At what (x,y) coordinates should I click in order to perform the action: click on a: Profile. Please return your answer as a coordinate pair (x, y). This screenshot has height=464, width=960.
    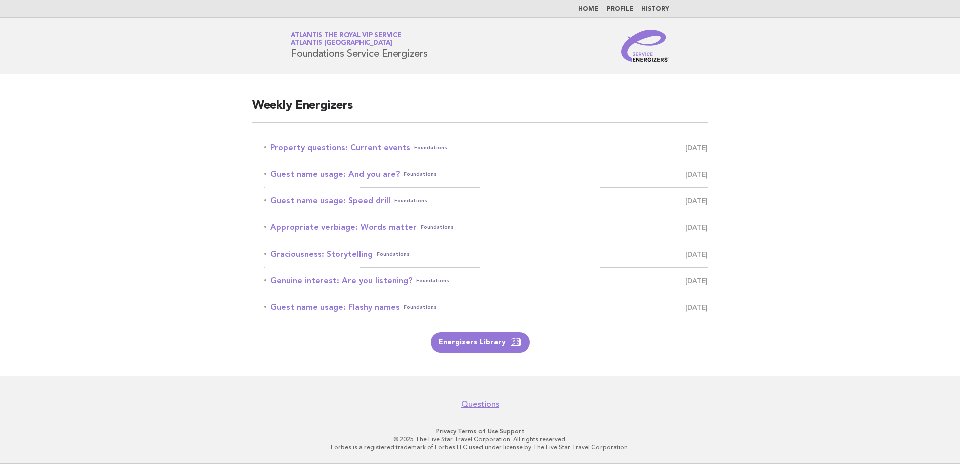
    Looking at the image, I should click on (620, 9).